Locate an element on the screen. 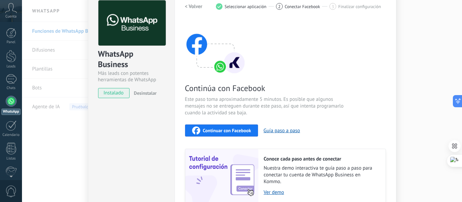  div: Leads is located at coordinates (11, 67).